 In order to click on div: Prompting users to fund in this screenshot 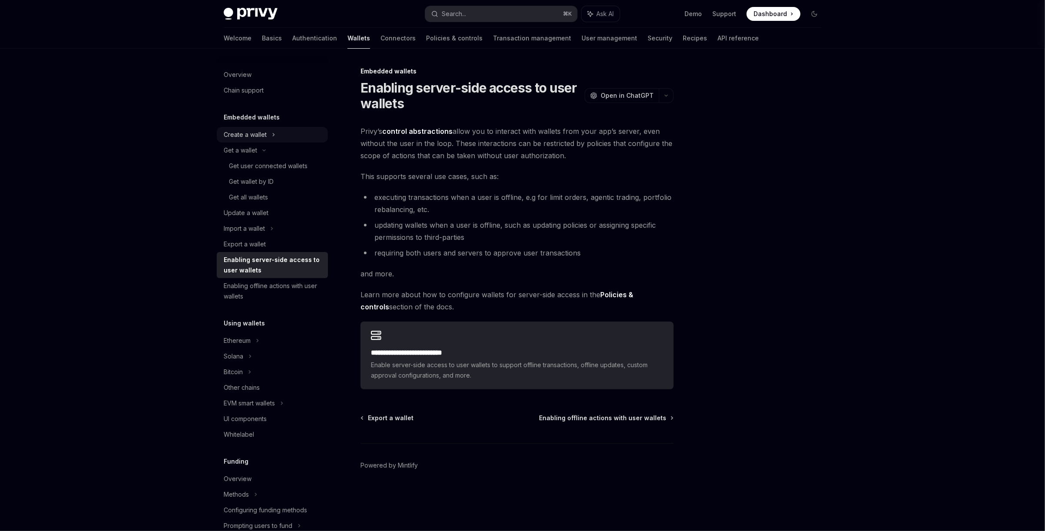, I will do `click(258, 526)`.